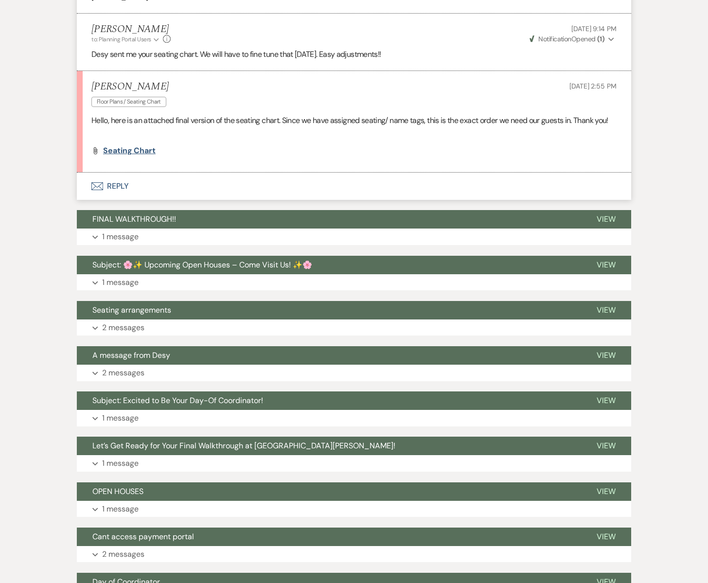  What do you see at coordinates (329, 401) in the screenshot?
I see `button: Subject: Excited to Be Your Day-Of Coordinator!` at bounding box center [329, 401].